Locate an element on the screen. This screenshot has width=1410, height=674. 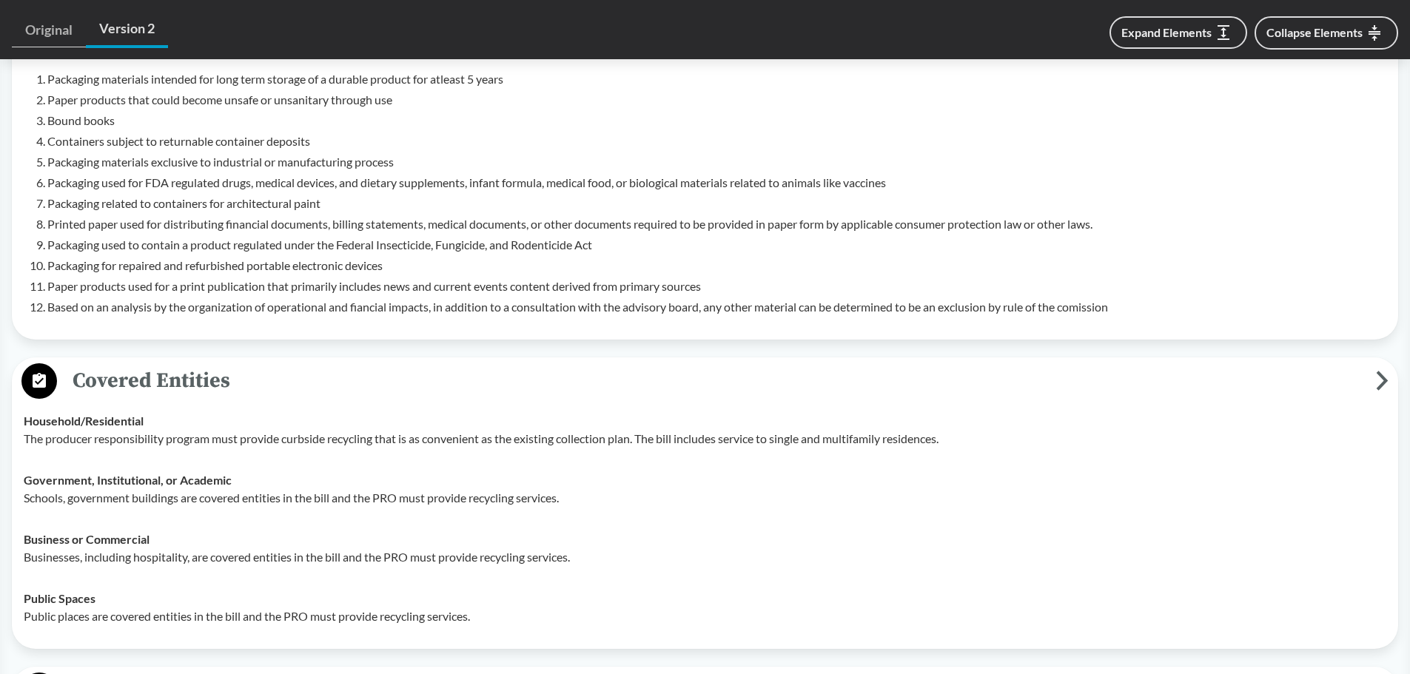
p: Public places are covered entities in the bill and the PRO must provide recycling services. is located at coordinates (705, 617).